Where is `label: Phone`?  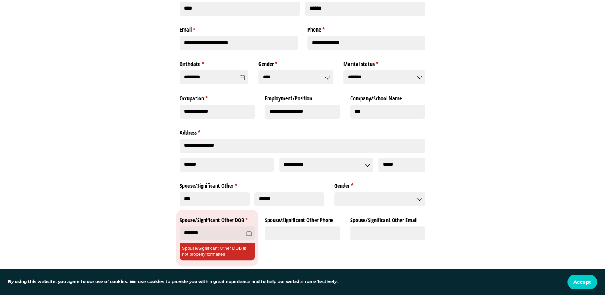
label: Phone is located at coordinates (366, 28).